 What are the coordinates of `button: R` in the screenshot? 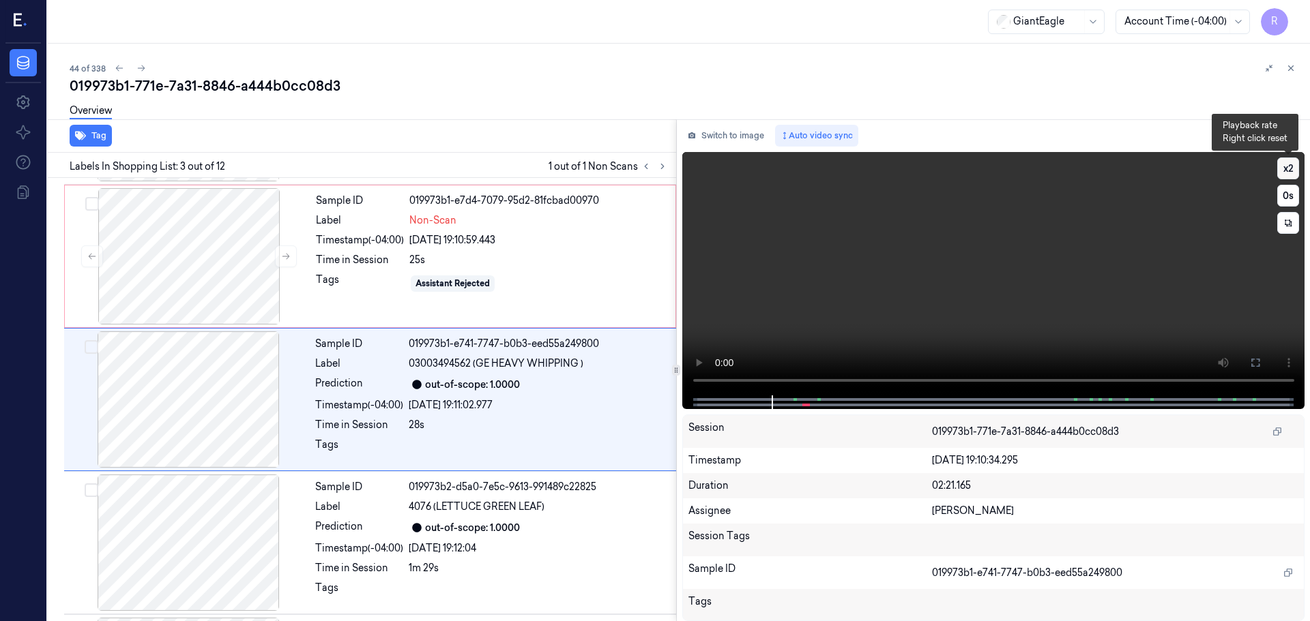 It's located at (1274, 22).